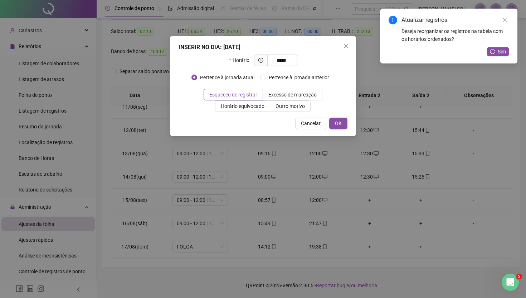 Image resolution: width=526 pixels, height=298 pixels. I want to click on span: Outro motivo, so click(290, 106).